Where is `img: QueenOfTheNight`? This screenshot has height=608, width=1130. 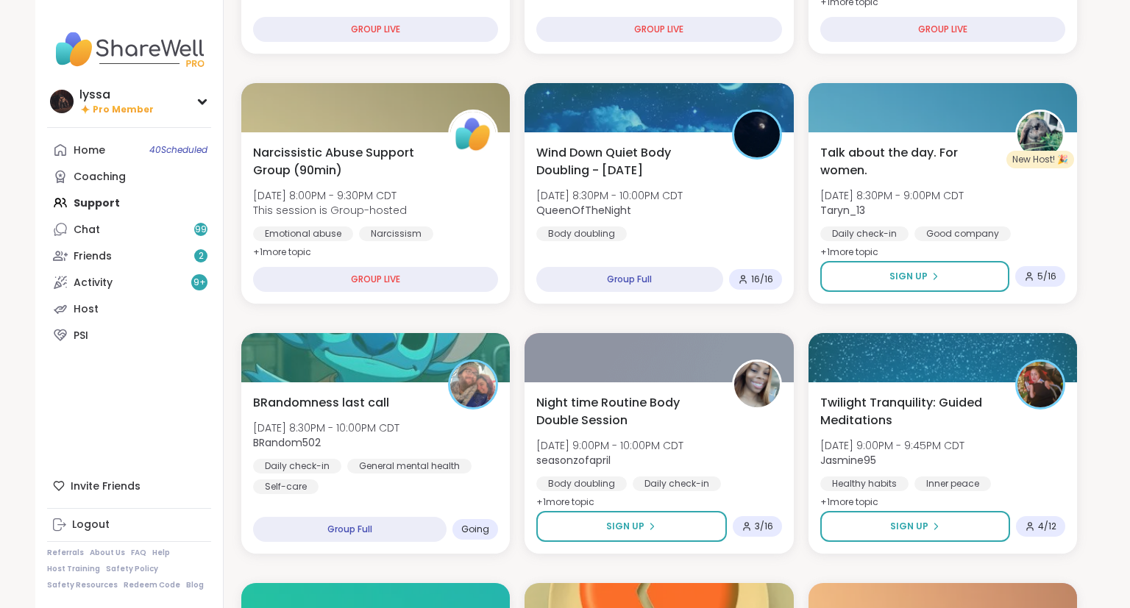 img: QueenOfTheNight is located at coordinates (757, 135).